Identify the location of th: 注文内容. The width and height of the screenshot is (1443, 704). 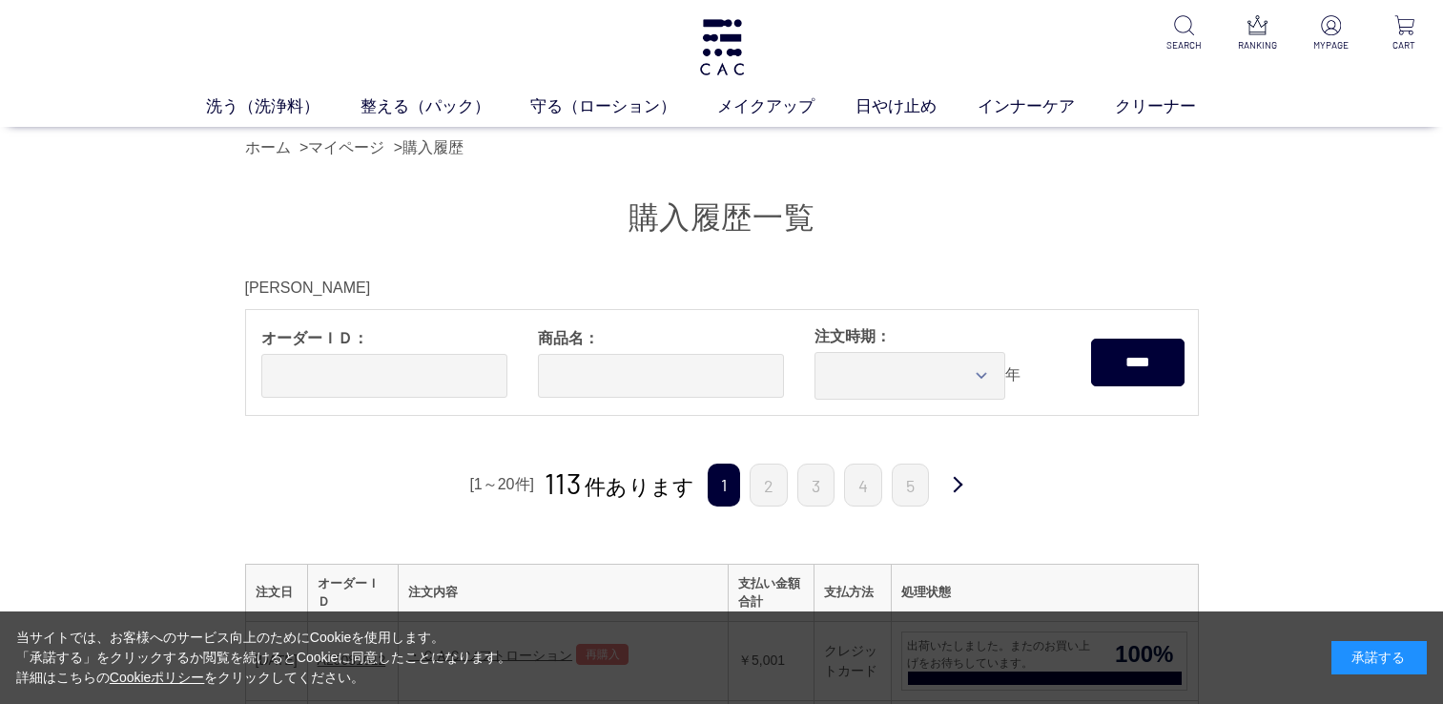
(564, 592).